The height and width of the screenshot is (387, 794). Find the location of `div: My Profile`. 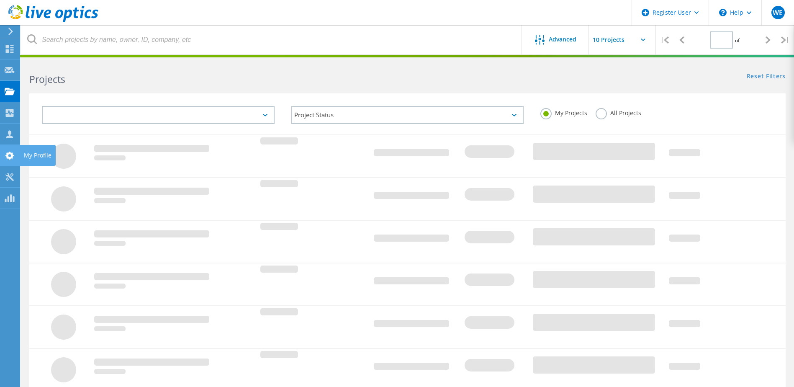

div: My Profile is located at coordinates (38, 155).